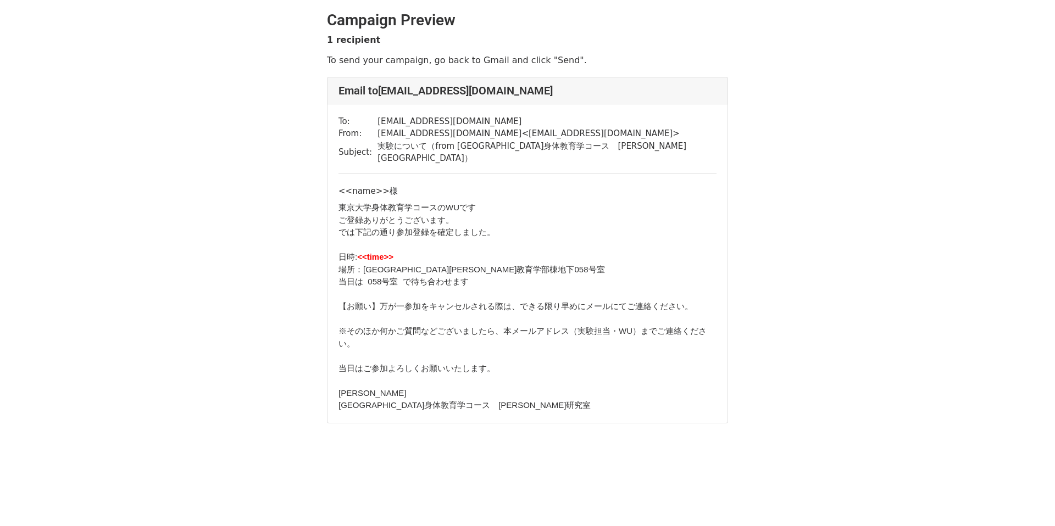 The width and height of the screenshot is (1055, 526). I want to click on div: 日時:, so click(527, 251).